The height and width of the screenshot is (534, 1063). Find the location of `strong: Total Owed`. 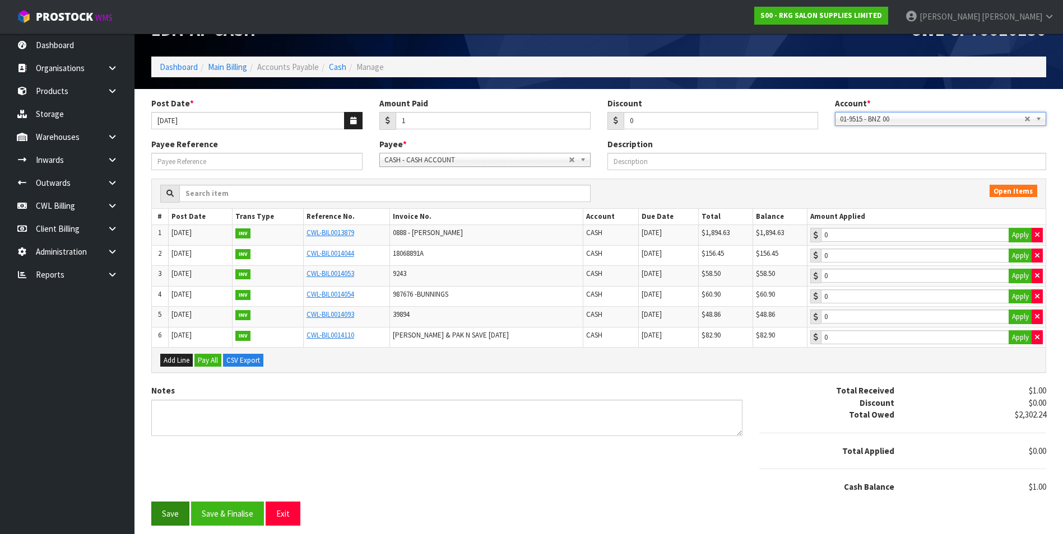

strong: Total Owed is located at coordinates (871, 414).